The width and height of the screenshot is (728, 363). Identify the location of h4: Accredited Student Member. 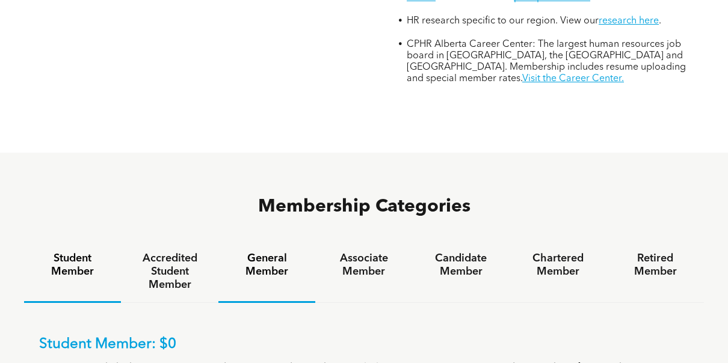
(169, 272).